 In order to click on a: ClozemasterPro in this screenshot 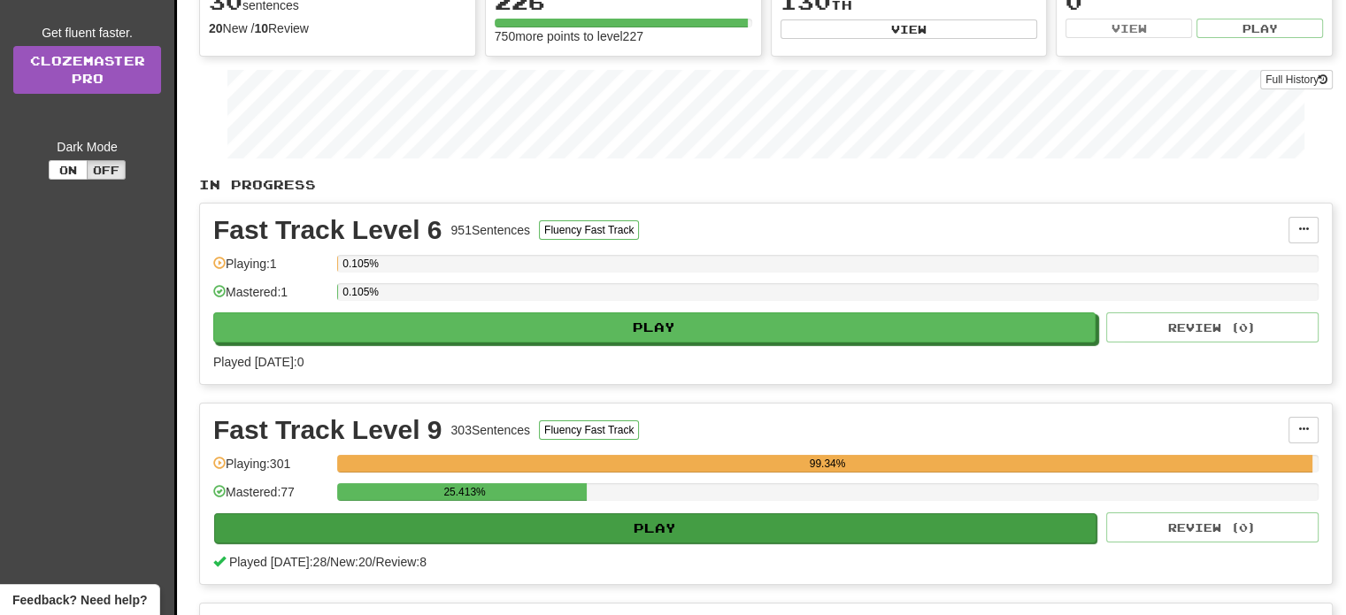, I will do `click(87, 70)`.